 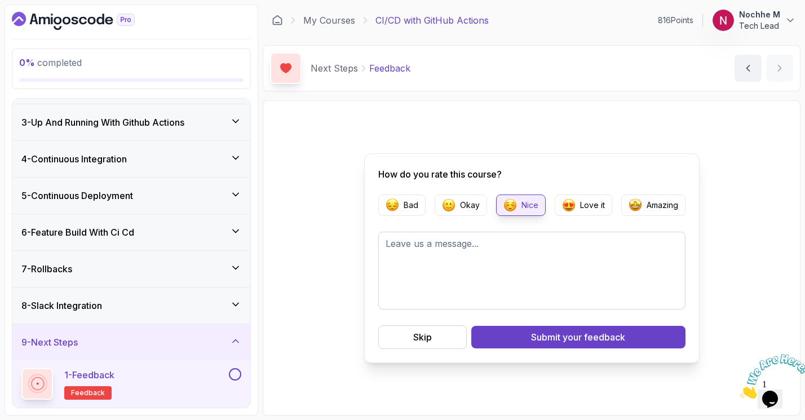 What do you see at coordinates (50, 342) in the screenshot?
I see `h3: 9 - Next Steps` at bounding box center [50, 342].